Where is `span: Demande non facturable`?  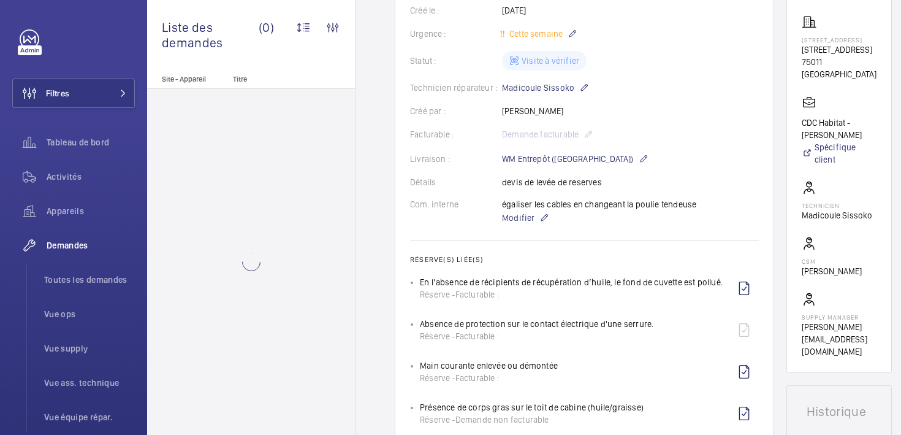 span: Demande non facturable is located at coordinates (502, 419).